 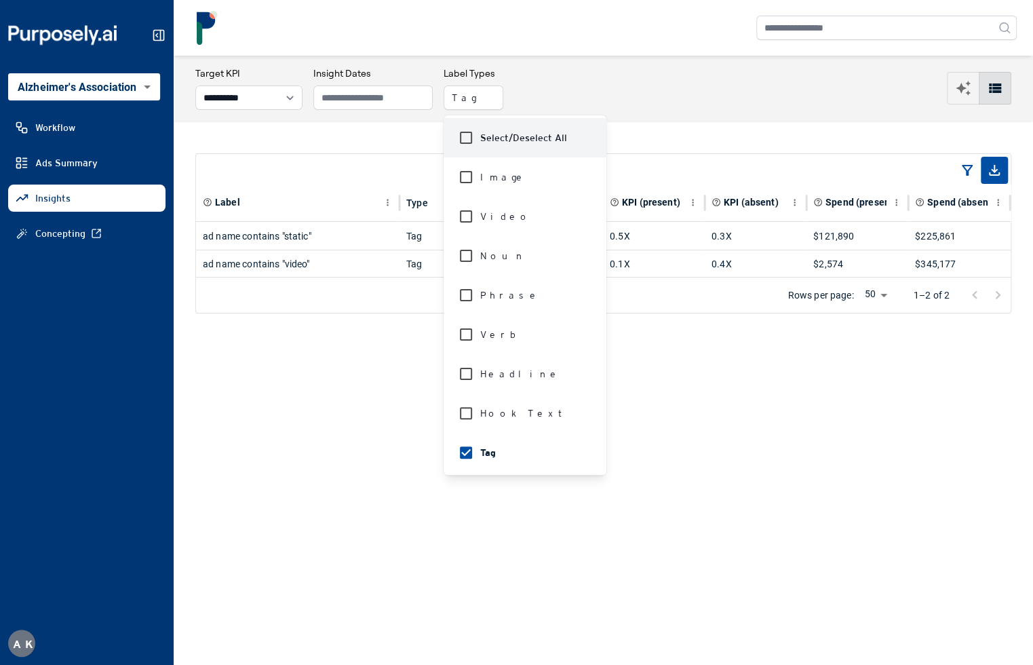 What do you see at coordinates (794, 202) in the screenshot?
I see `button: KPI (absent) column menu` at bounding box center [794, 202].